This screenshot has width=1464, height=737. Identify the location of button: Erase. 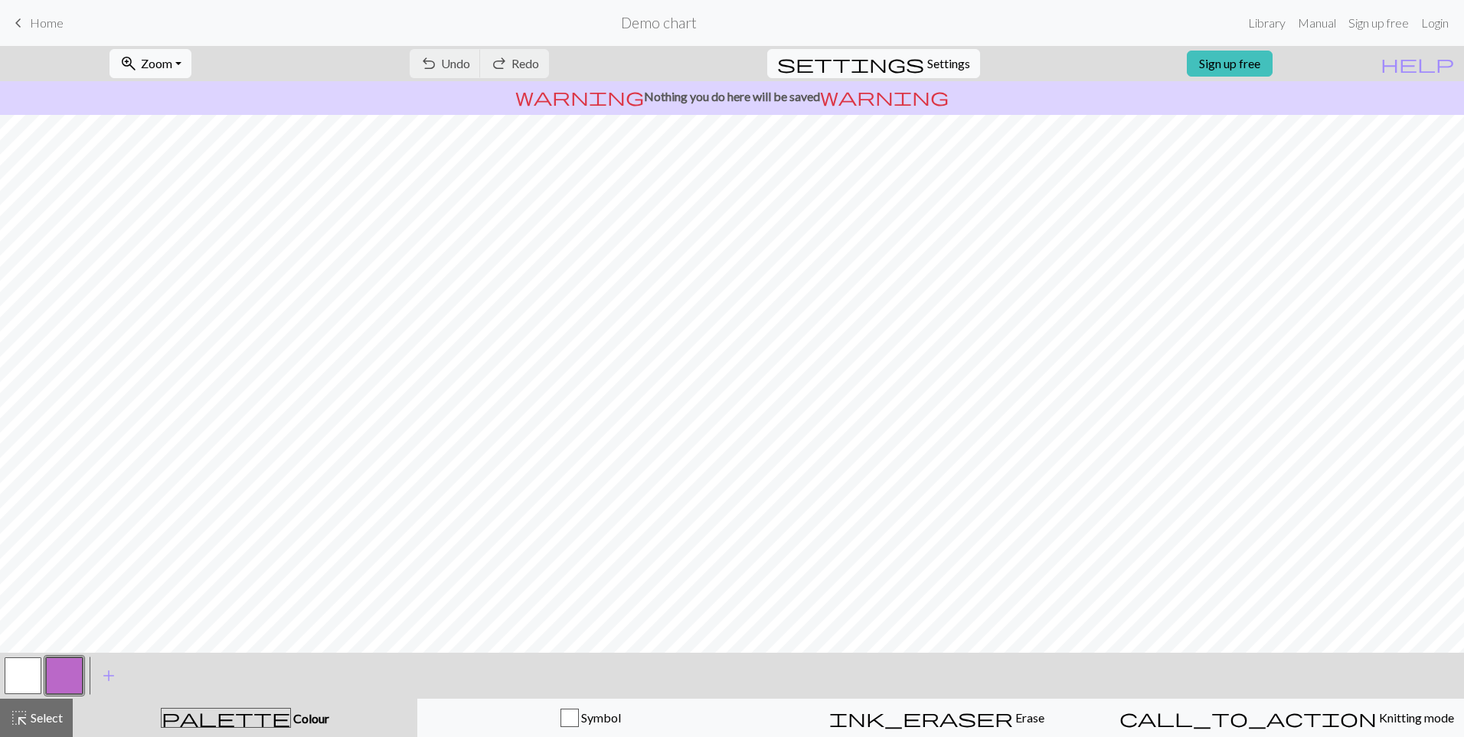
(937, 718).